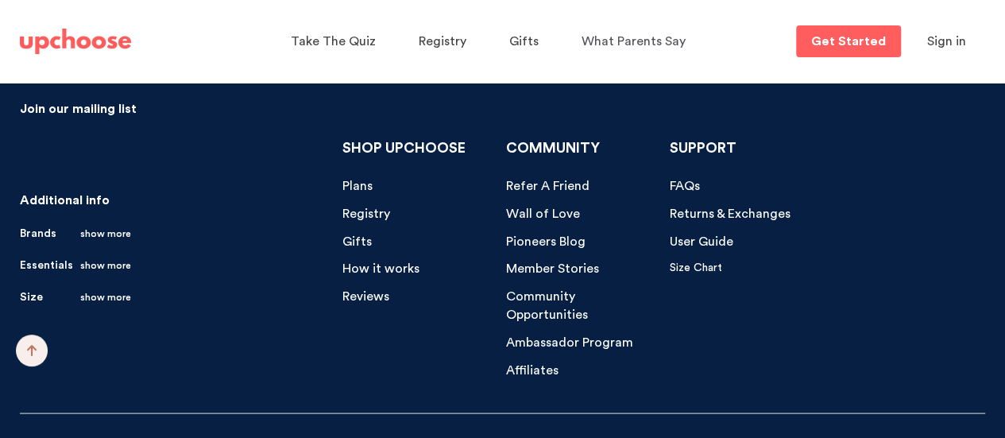  What do you see at coordinates (358, 185) in the screenshot?
I see `a: Plans` at bounding box center [358, 185].